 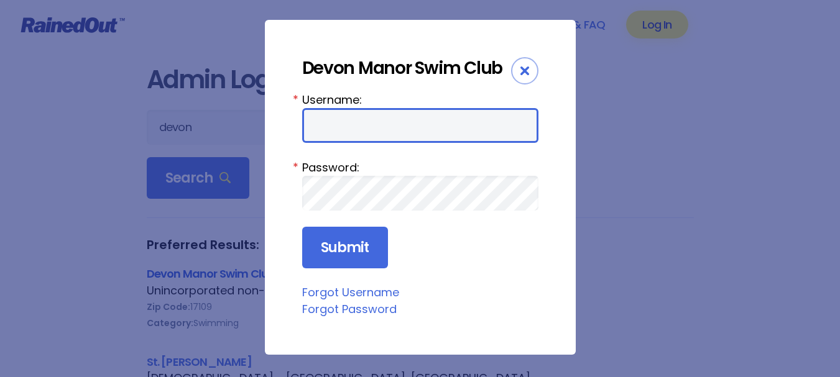 I want to click on input: Submit, so click(x=345, y=248).